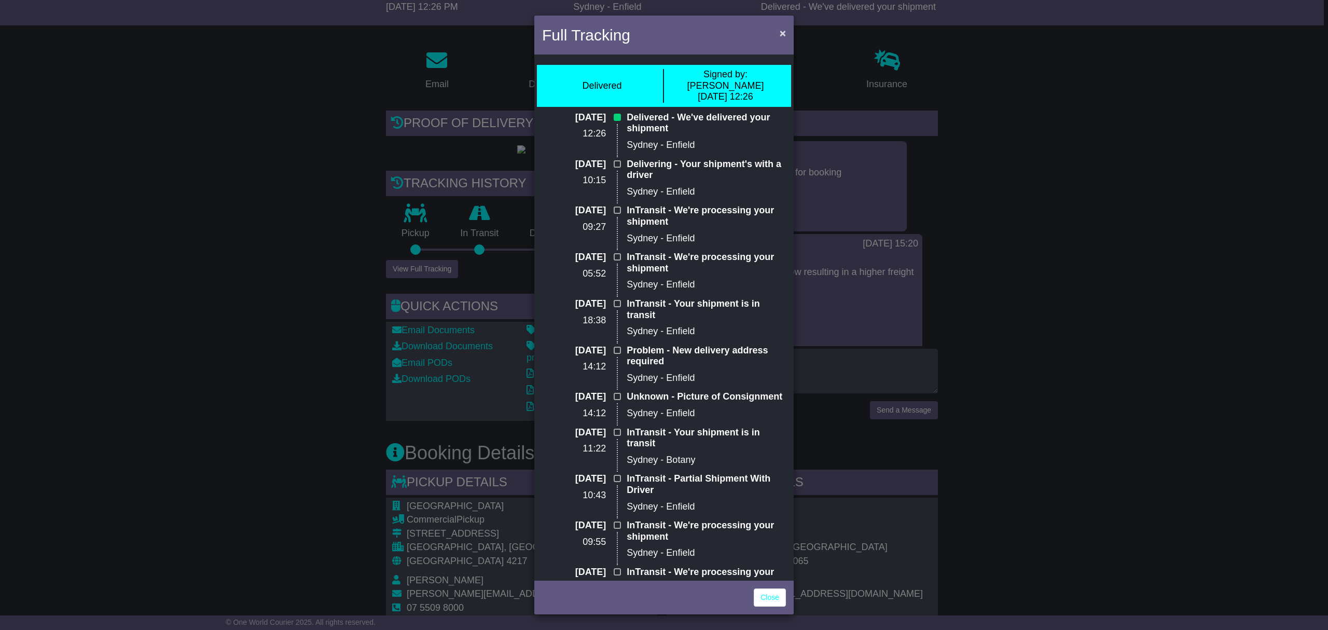 The image size is (1328, 630). I want to click on div: Delivered, so click(602, 86).